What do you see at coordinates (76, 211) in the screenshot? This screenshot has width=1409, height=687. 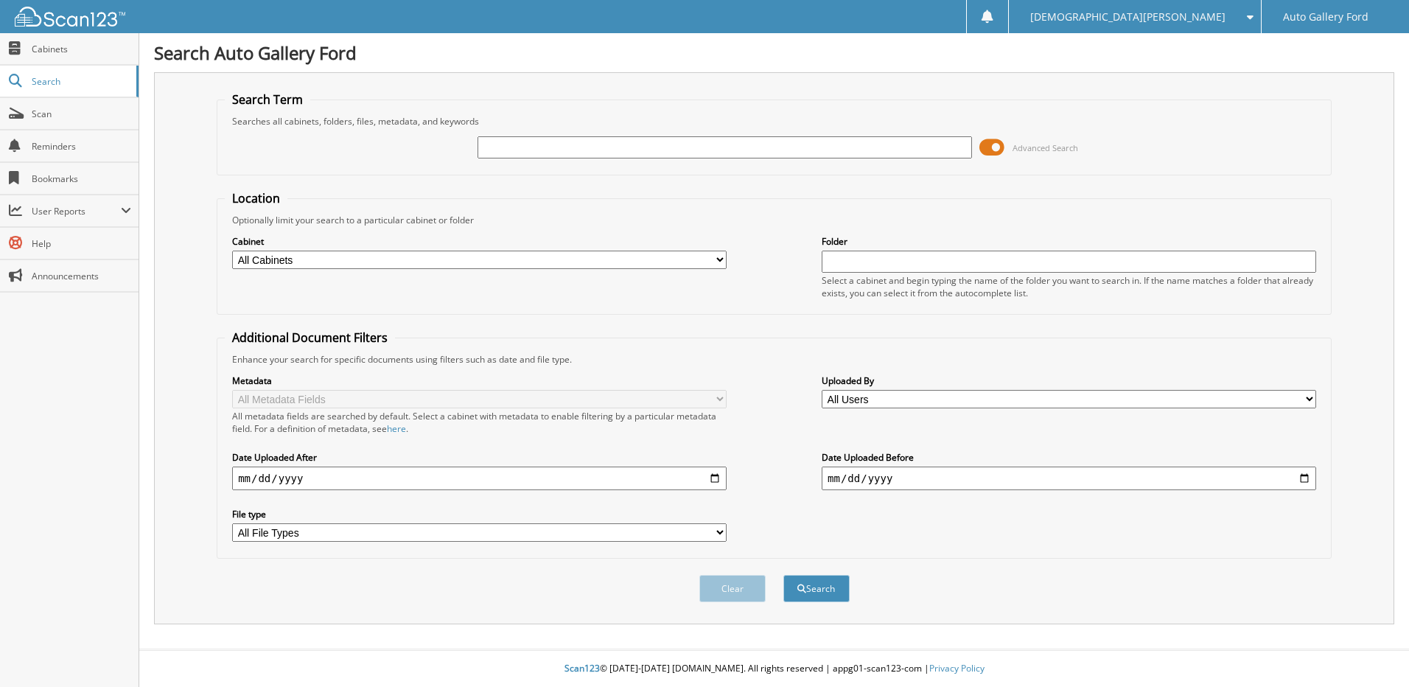 I see `span: User Reports` at bounding box center [76, 211].